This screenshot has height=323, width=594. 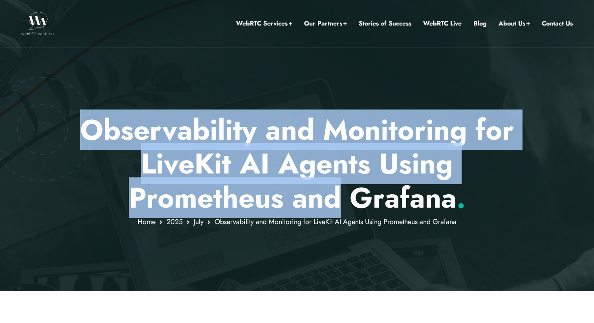 What do you see at coordinates (297, 164) in the screenshot?
I see `h1: Observability and Monitoring for LiveKit AI Agents Using Prometheus and Grafana` at bounding box center [297, 164].